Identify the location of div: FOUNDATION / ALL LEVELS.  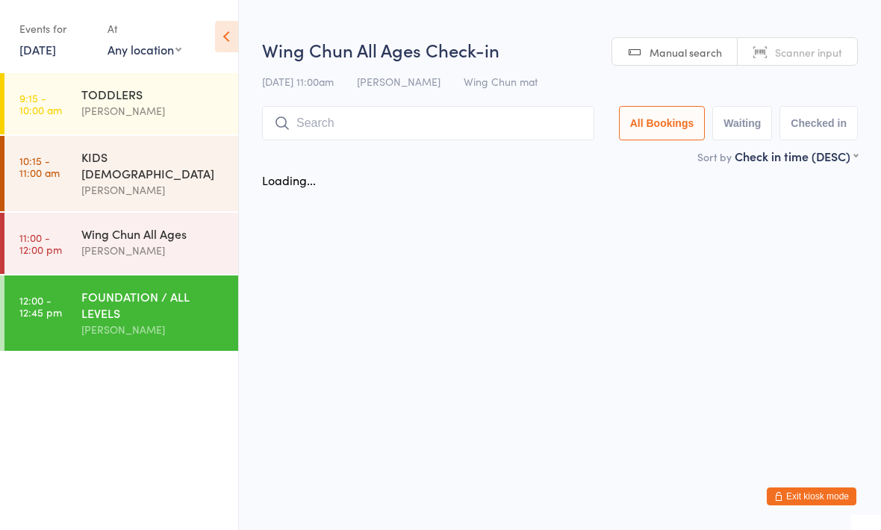
(153, 305).